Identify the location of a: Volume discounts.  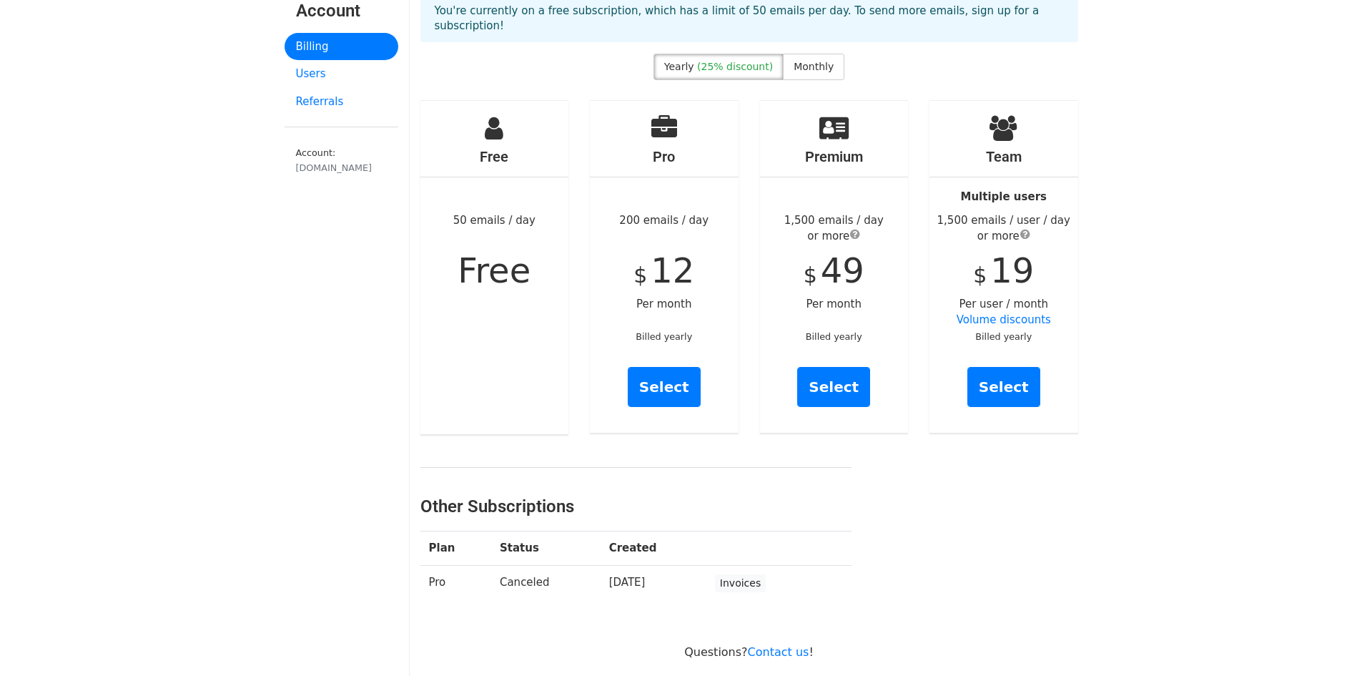
(1004, 320).